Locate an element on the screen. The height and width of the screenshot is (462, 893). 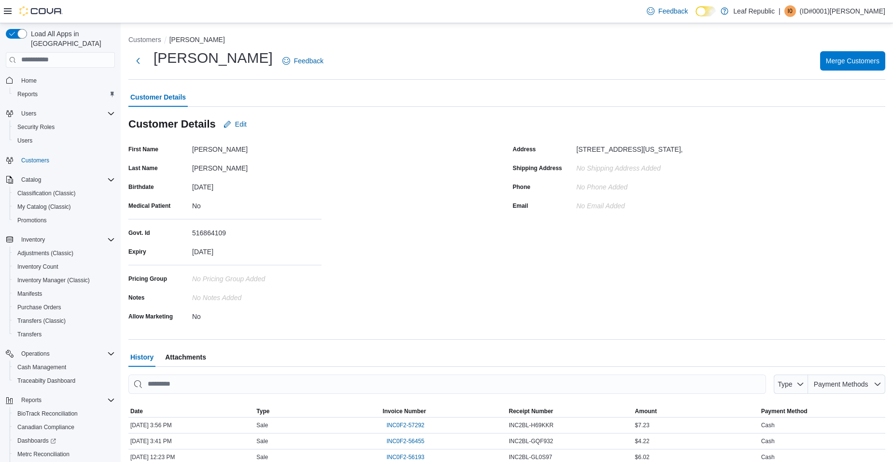
a: Promotions is located at coordinates (32, 220).